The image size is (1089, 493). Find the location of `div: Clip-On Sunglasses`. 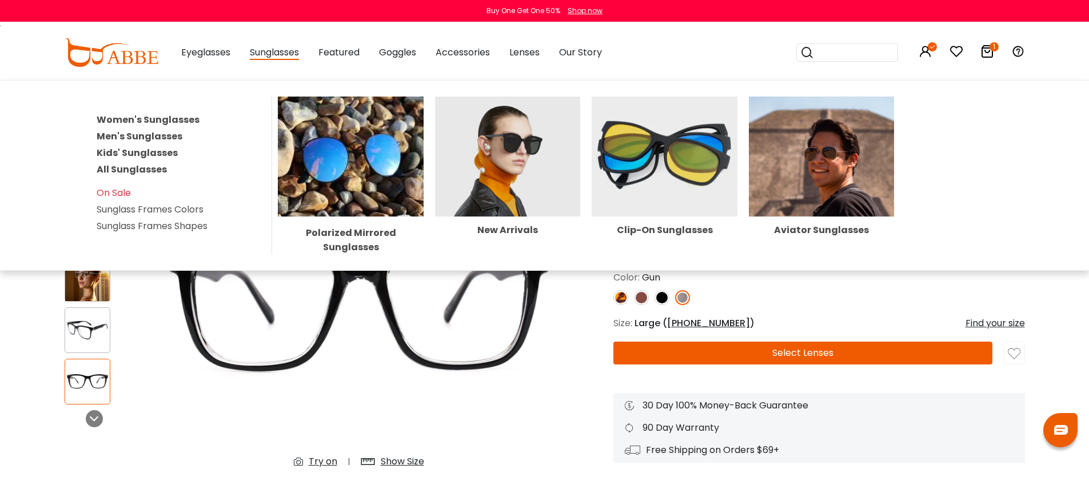

div: Clip-On Sunglasses is located at coordinates (664, 230).